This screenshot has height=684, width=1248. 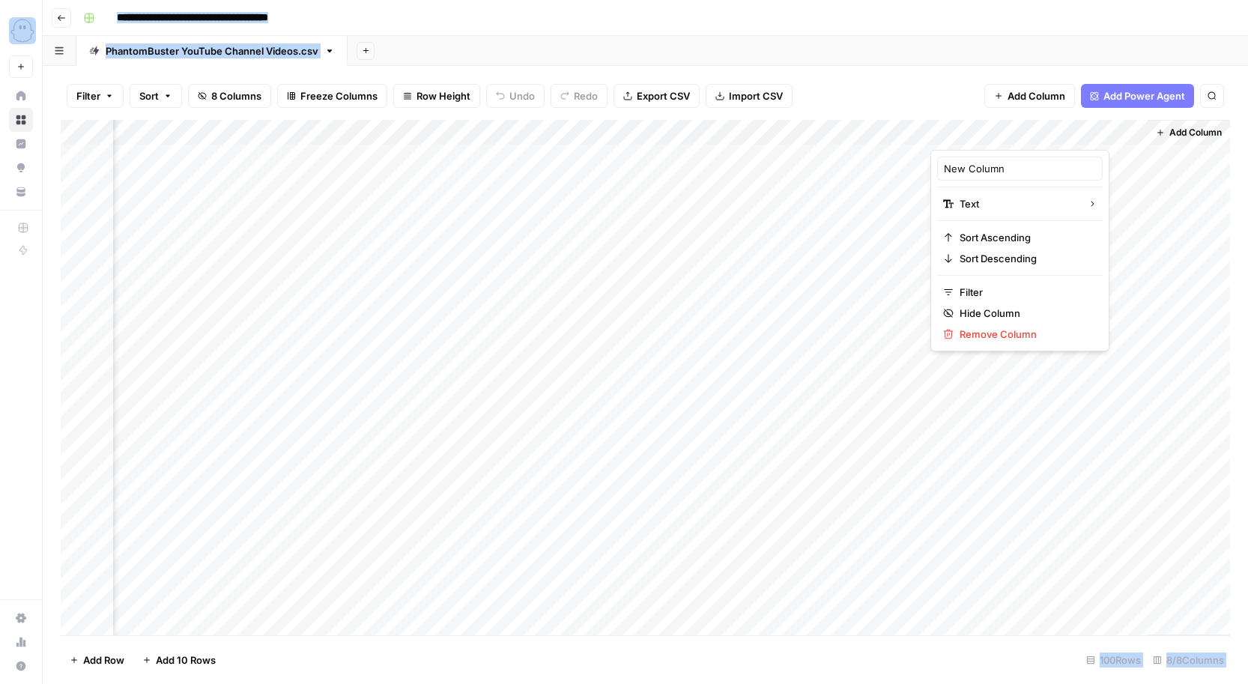 I want to click on a: Insights, so click(x=21, y=144).